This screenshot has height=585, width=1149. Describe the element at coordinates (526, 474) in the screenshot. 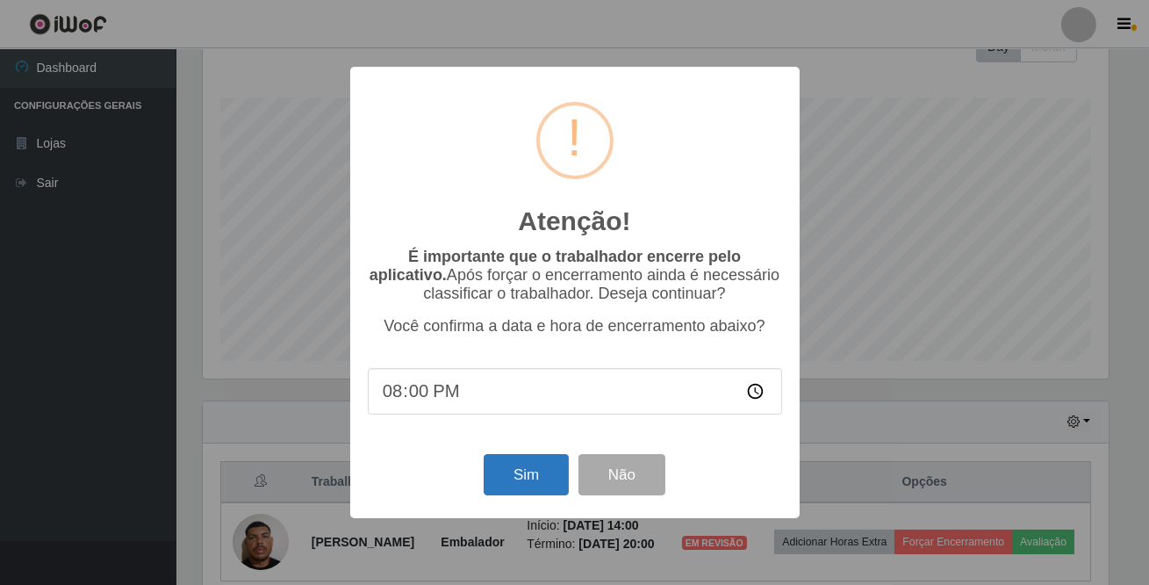

I see `button: Sim` at that location.